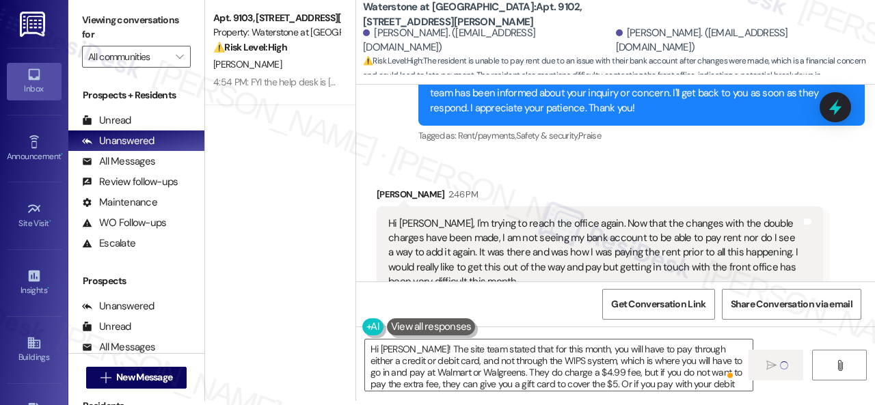 The height and width of the screenshot is (405, 875). I want to click on span: Safety & security ,, so click(547, 135).